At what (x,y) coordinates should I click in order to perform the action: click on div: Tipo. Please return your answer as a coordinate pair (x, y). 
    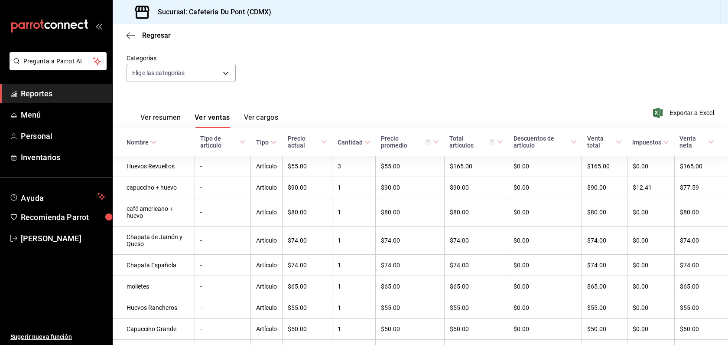
    Looking at the image, I should click on (262, 142).